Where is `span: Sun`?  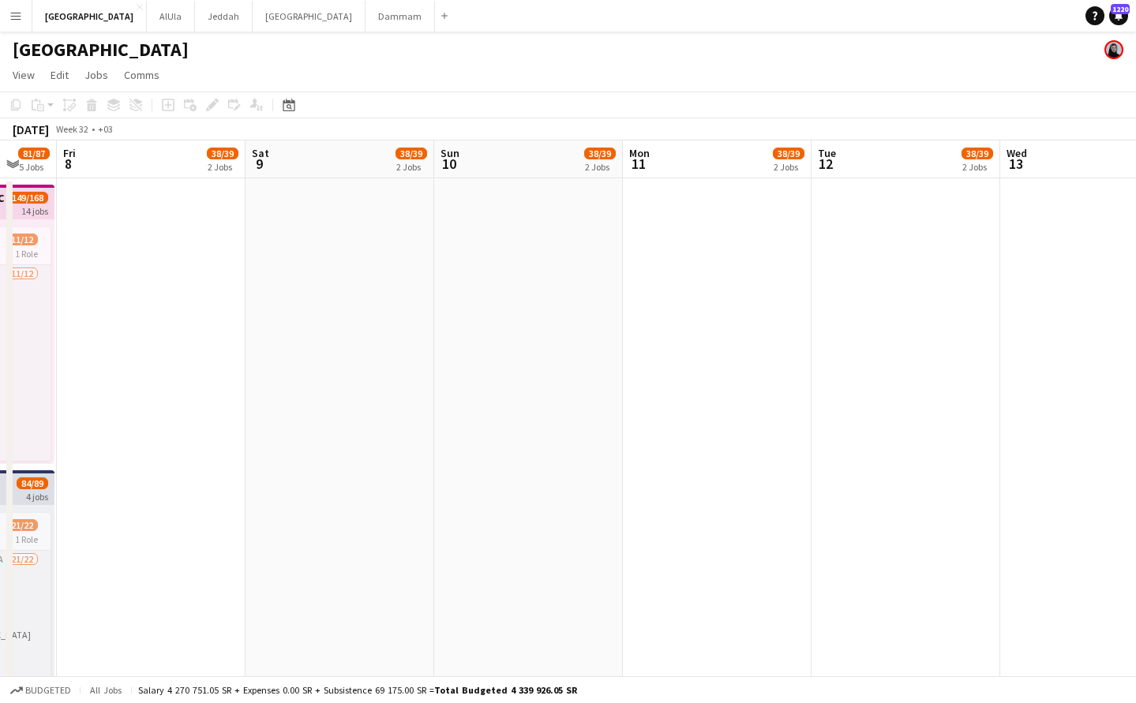 span: Sun is located at coordinates (450, 153).